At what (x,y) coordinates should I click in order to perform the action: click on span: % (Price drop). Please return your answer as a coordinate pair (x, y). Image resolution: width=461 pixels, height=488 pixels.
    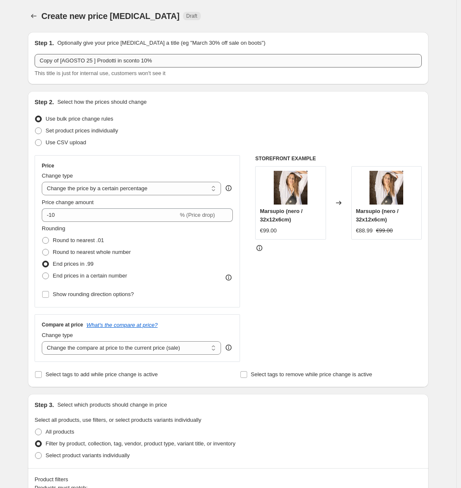
    Looking at the image, I should click on (197, 215).